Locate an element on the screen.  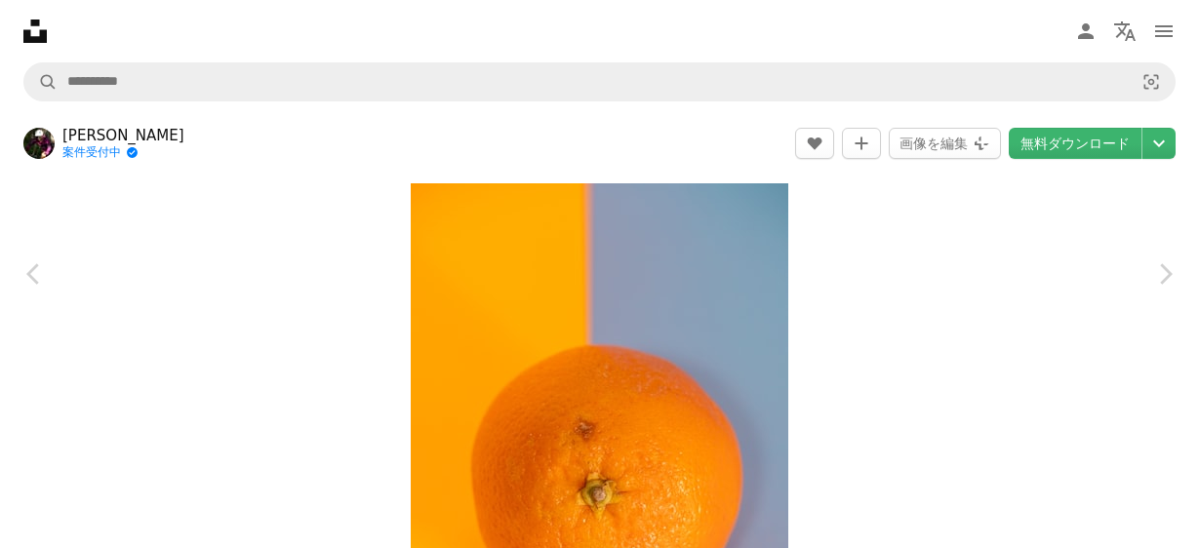
button: Unsplashで検索する is located at coordinates (41, 82).